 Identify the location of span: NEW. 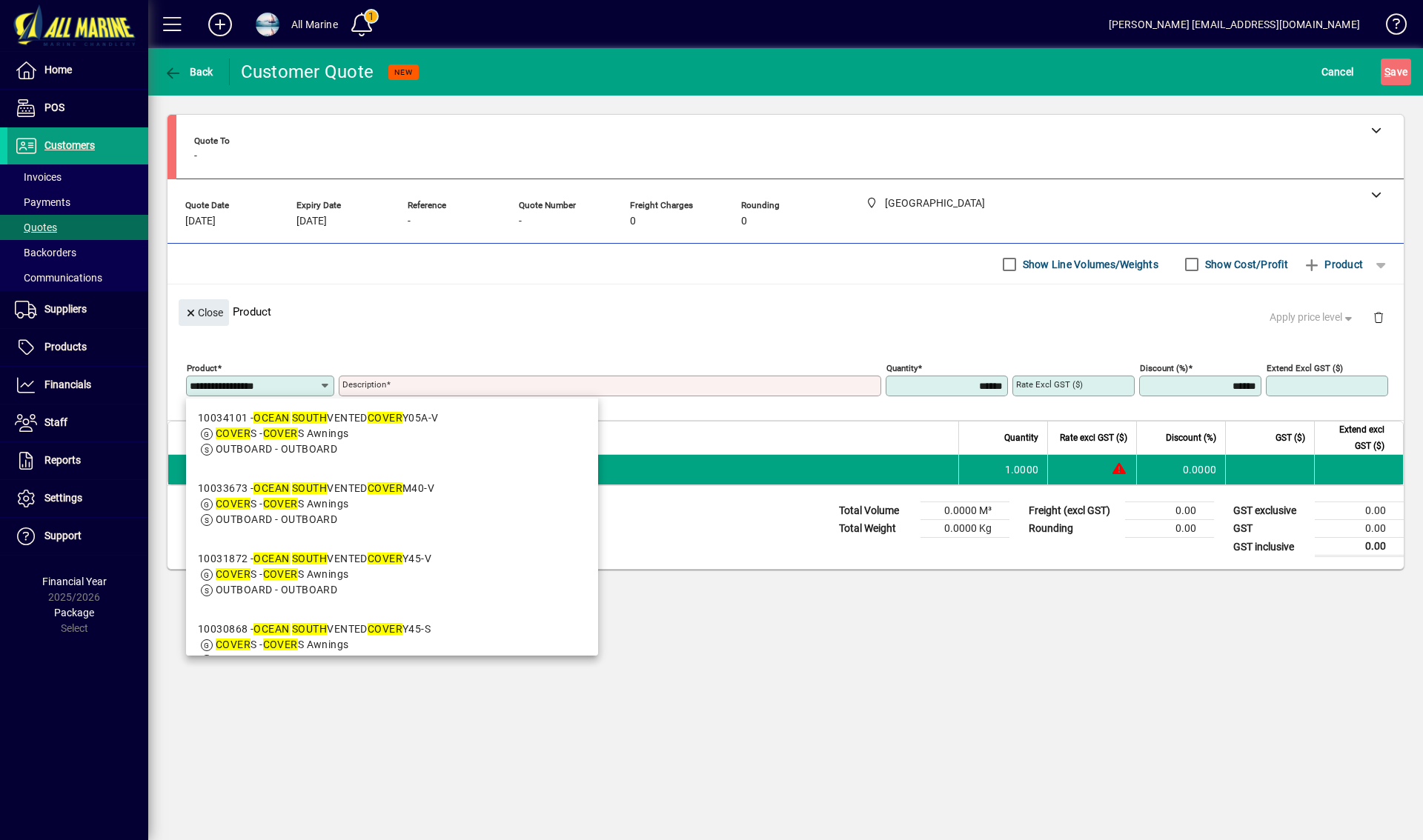
(403, 72).